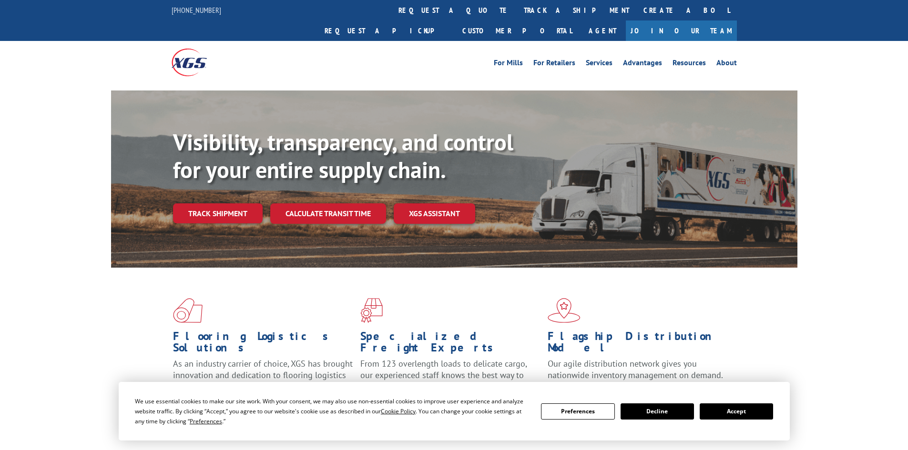 The width and height of the screenshot is (908, 450). Describe the element at coordinates (657, 412) in the screenshot. I see `button: Decline` at that location.